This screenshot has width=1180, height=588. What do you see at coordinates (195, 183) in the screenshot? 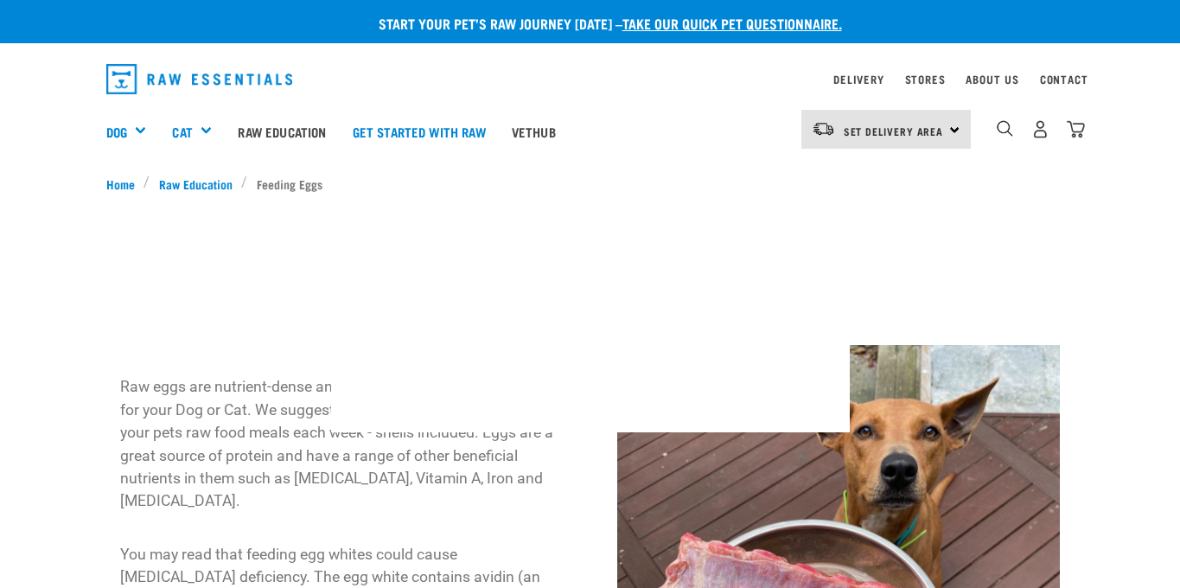
I see `span: Raw Education` at bounding box center [195, 183].